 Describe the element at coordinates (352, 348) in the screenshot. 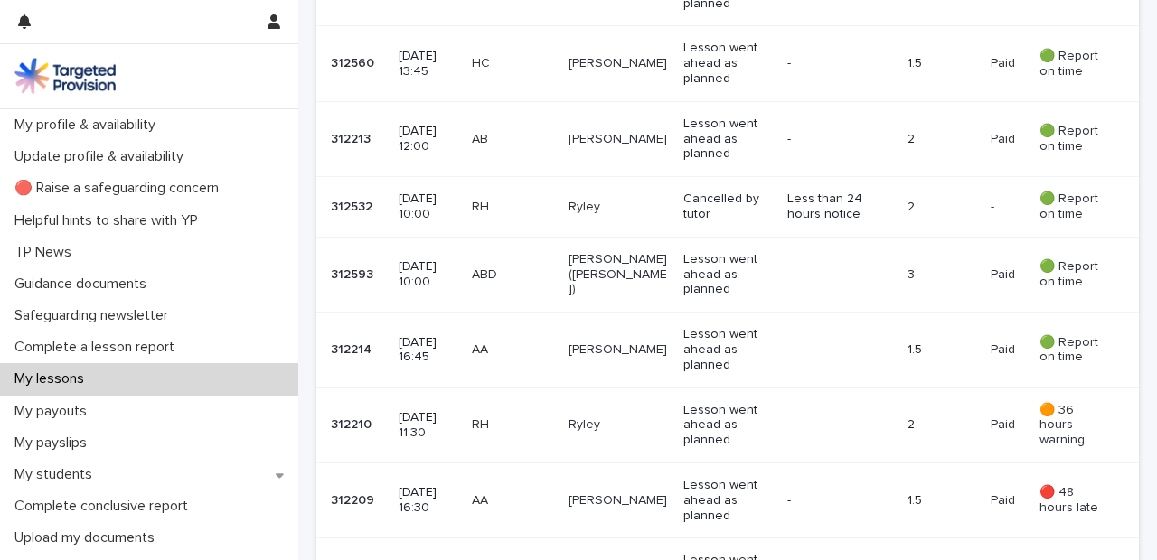

I see `p: 312214` at that location.